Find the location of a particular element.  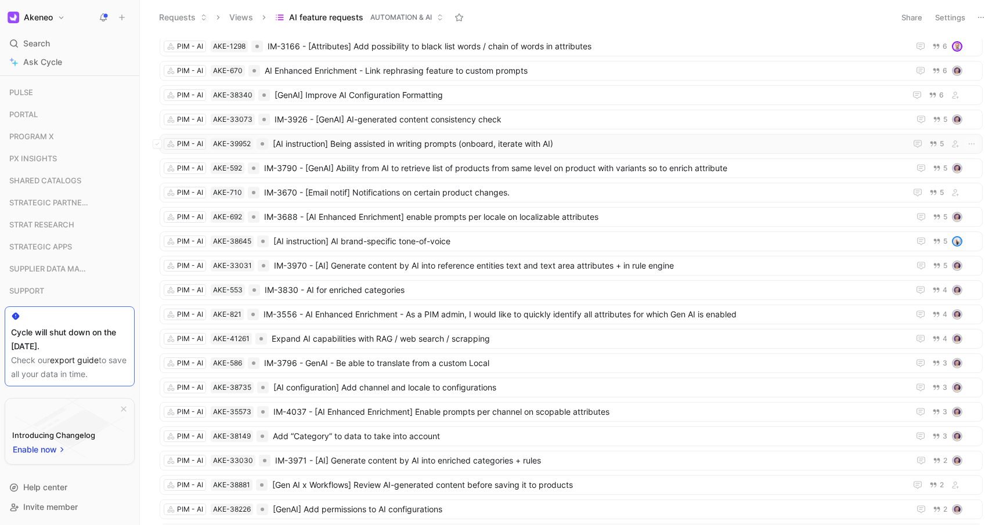

img: bg-BLZuj68n.svg is located at coordinates (70, 428).